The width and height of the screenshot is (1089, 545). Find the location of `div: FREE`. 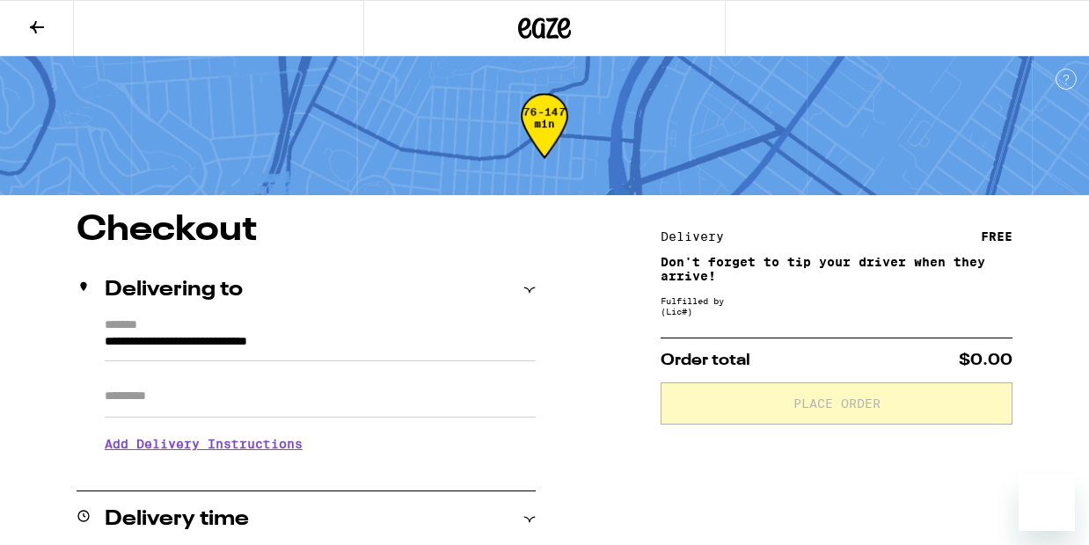

div: FREE is located at coordinates (997, 237).